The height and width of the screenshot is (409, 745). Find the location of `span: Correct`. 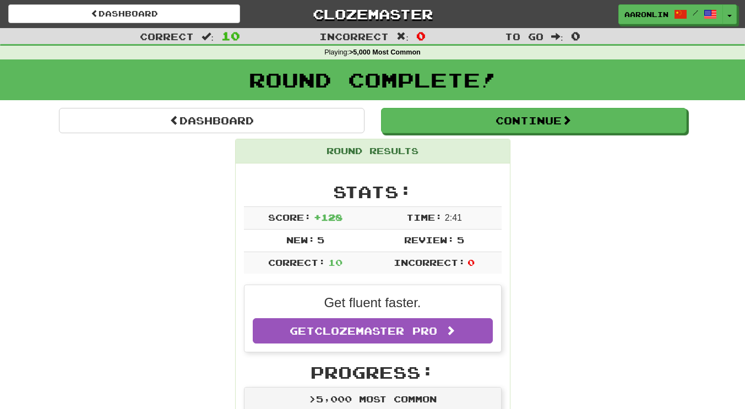

span: Correct is located at coordinates (167, 36).